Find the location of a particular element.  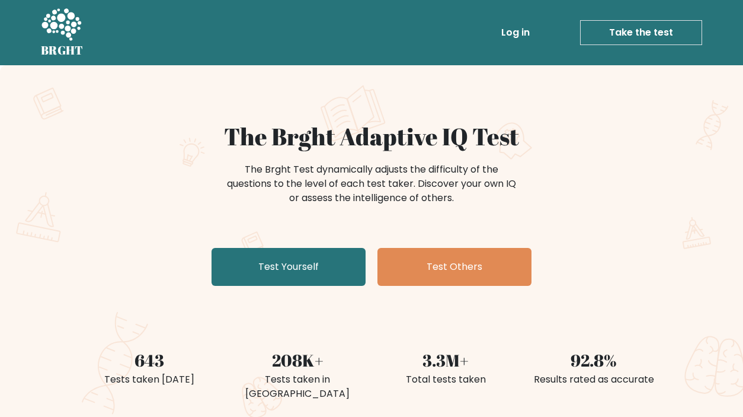

div: Results rated as accurate is located at coordinates (594, 379).